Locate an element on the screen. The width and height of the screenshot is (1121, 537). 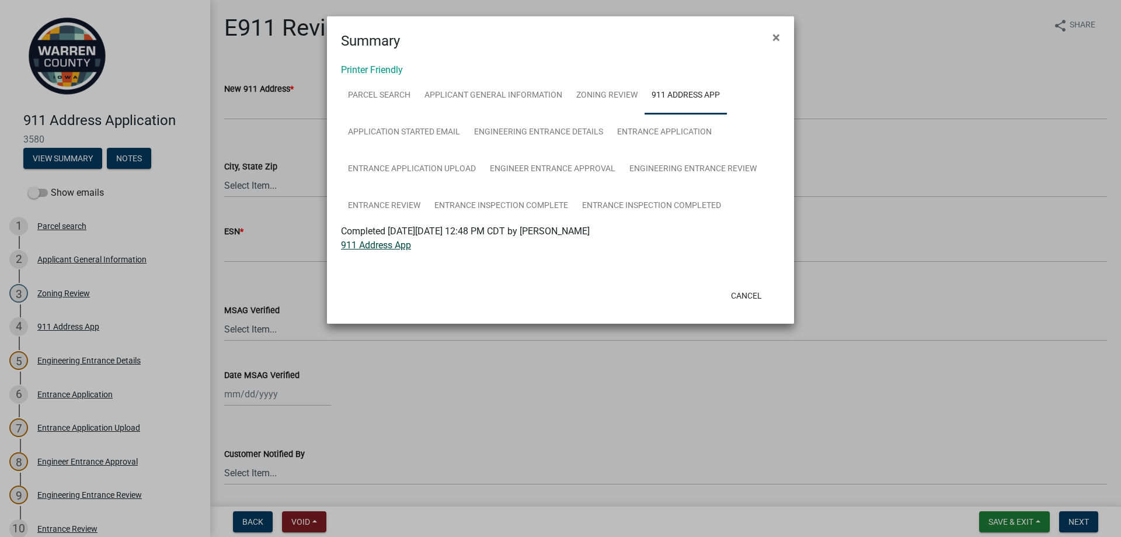
a: Entrance Inspection Complete is located at coordinates (501, 206).